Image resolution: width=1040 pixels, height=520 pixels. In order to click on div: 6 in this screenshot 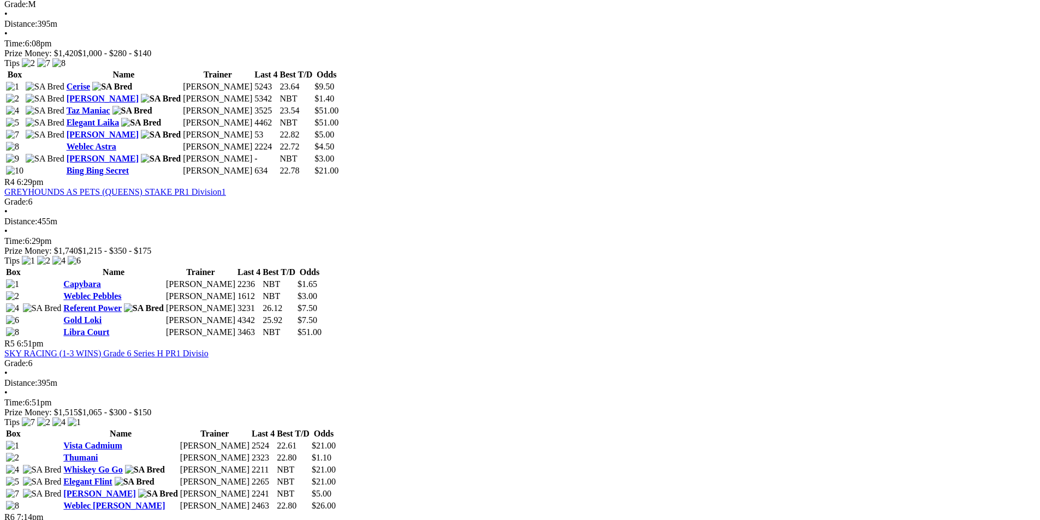, I will do `click(520, 364)`.